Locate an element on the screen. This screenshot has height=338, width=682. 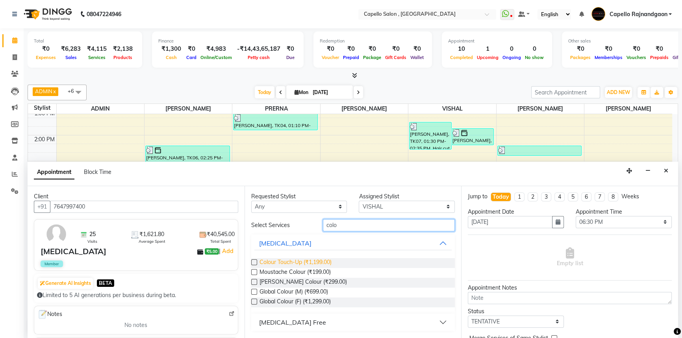
span: Empty list is located at coordinates (570, 258).